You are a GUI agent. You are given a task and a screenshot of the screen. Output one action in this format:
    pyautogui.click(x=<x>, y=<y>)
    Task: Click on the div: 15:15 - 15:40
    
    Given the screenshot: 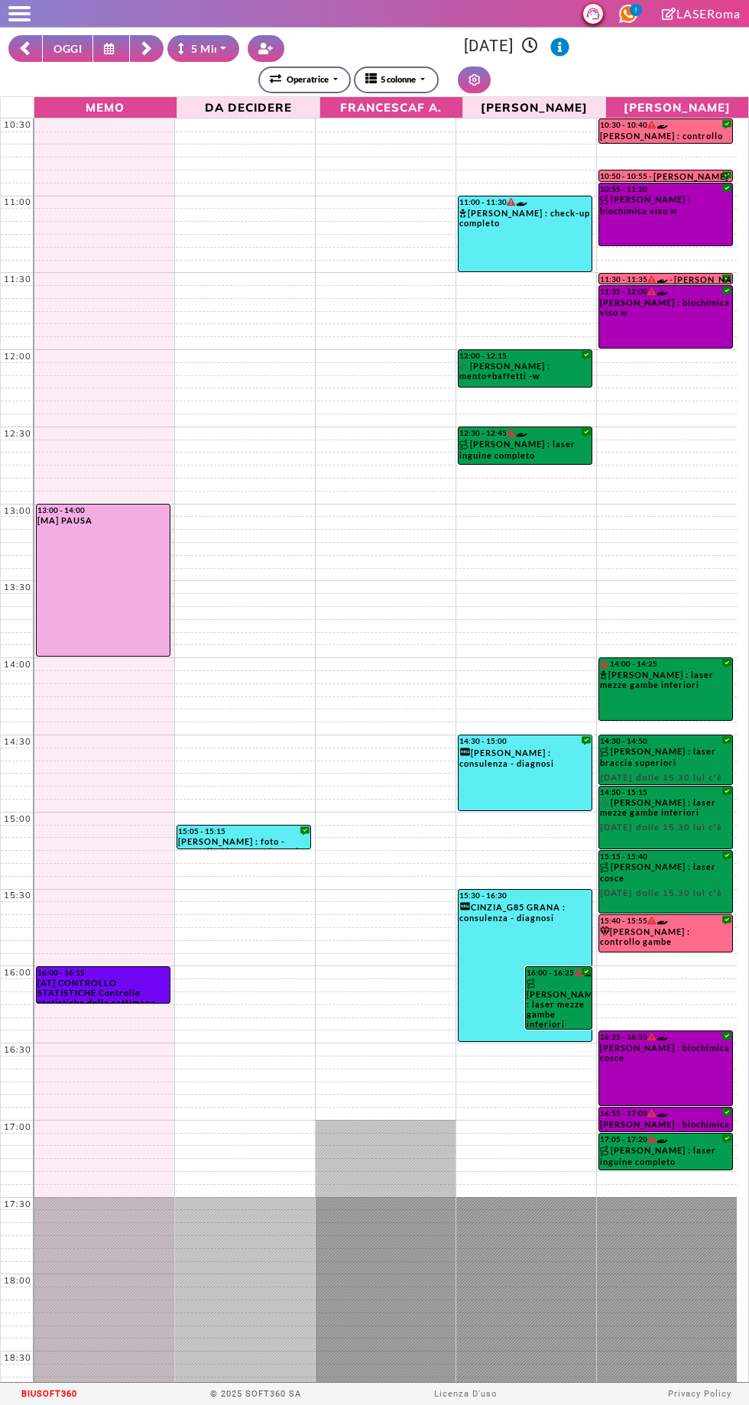 What is the action you would take?
    pyautogui.click(x=666, y=856)
    